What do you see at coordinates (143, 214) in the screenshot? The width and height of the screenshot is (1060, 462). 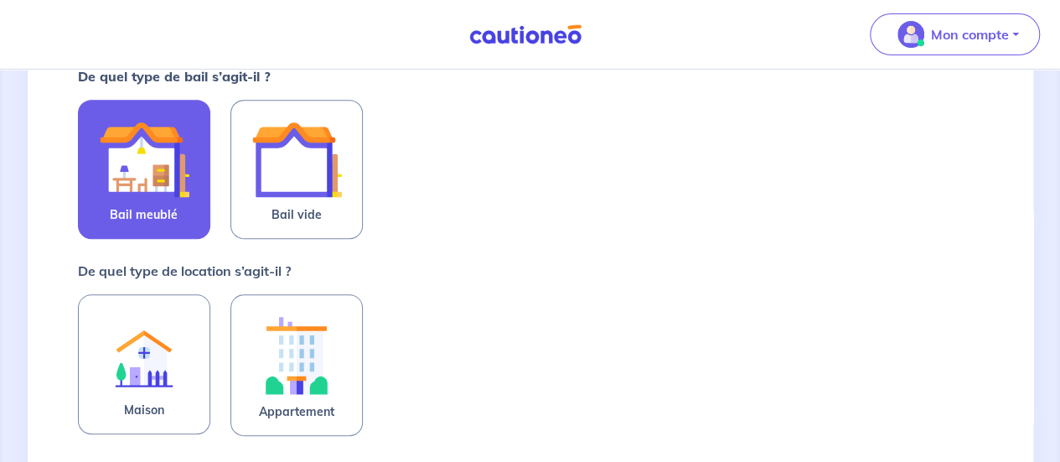 I see `span: Bail meublé` at bounding box center [143, 214].